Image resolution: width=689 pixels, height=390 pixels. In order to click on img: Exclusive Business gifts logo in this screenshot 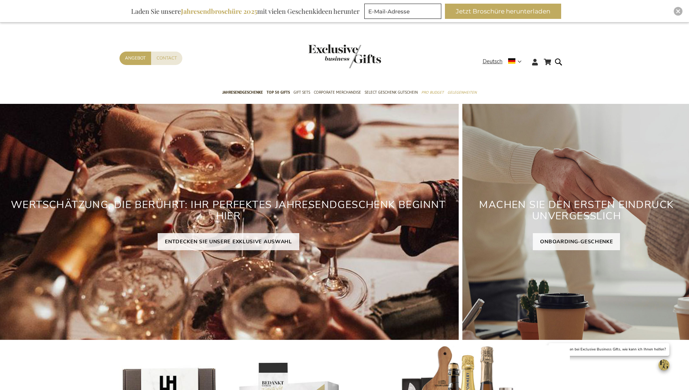, I will do `click(344, 56)`.